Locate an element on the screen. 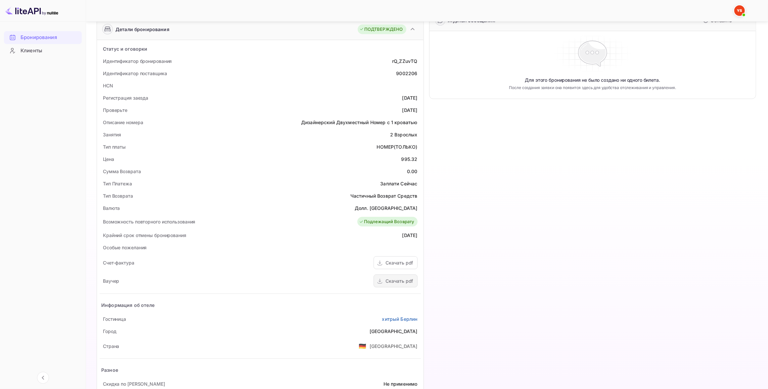  div: 995.32 is located at coordinates (410, 159).